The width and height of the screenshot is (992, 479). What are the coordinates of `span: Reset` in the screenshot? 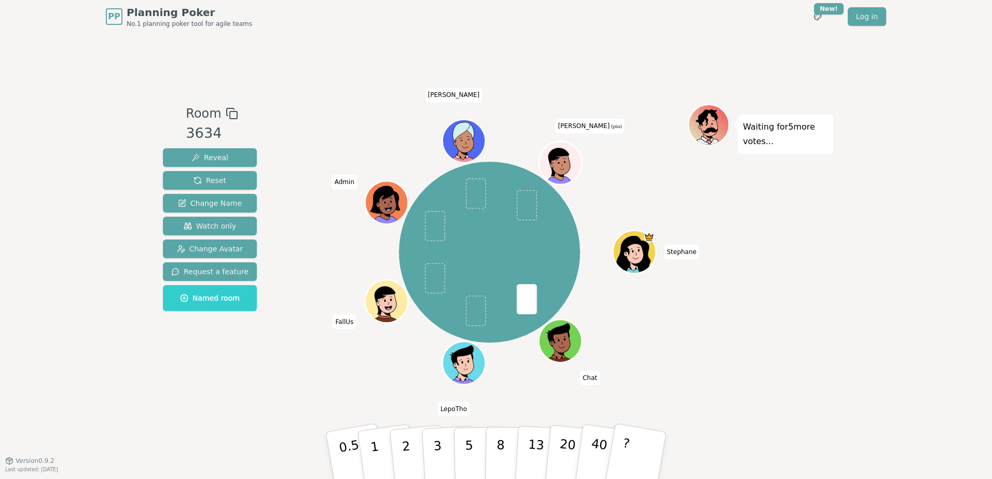 It's located at (210, 181).